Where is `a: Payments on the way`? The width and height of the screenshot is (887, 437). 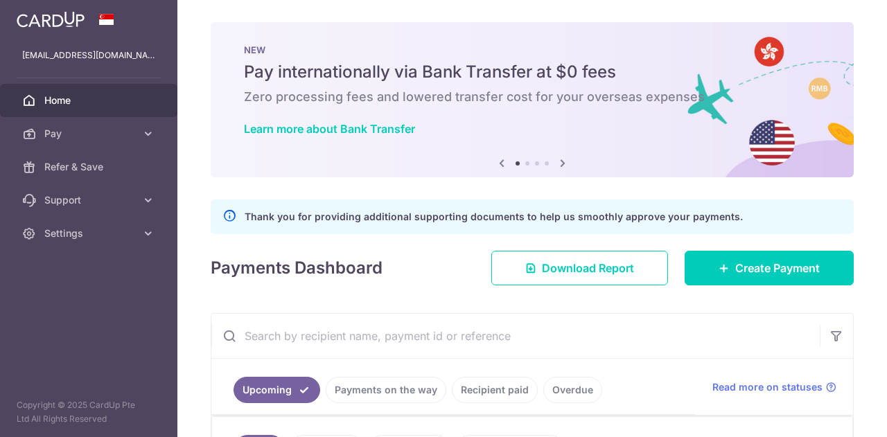 a: Payments on the way is located at coordinates (386, 390).